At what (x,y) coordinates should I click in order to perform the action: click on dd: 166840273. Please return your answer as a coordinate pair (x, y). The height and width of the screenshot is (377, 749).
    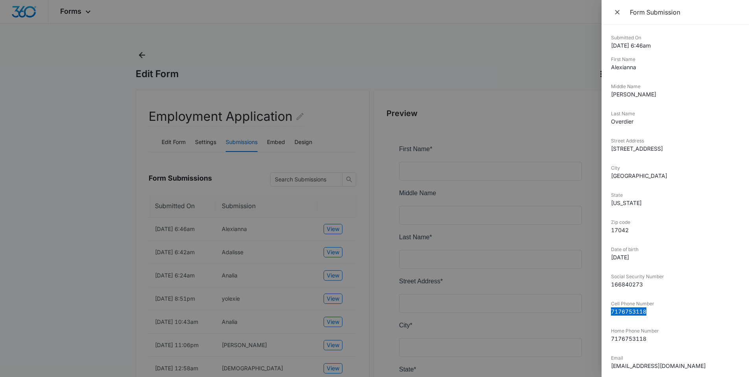
    Looking at the image, I should click on (675, 284).